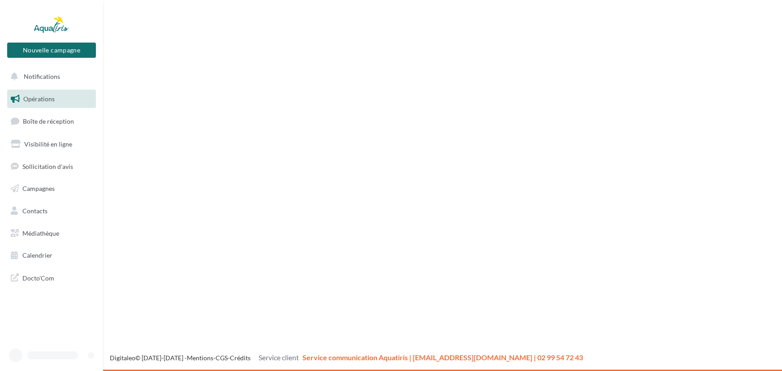  I want to click on span: Visibilité en ligne, so click(48, 144).